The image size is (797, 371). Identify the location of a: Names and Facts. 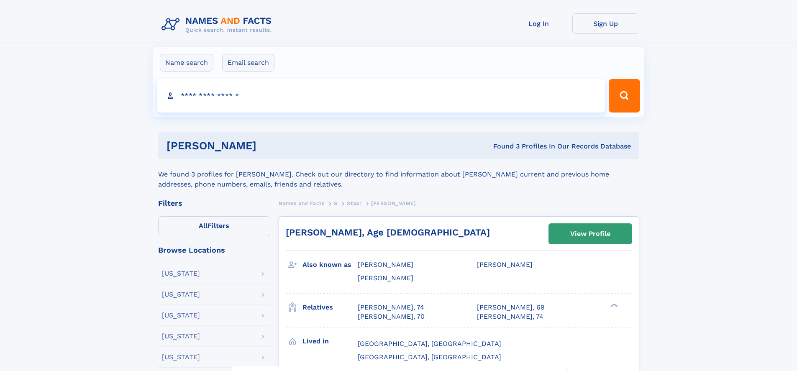
(301, 203).